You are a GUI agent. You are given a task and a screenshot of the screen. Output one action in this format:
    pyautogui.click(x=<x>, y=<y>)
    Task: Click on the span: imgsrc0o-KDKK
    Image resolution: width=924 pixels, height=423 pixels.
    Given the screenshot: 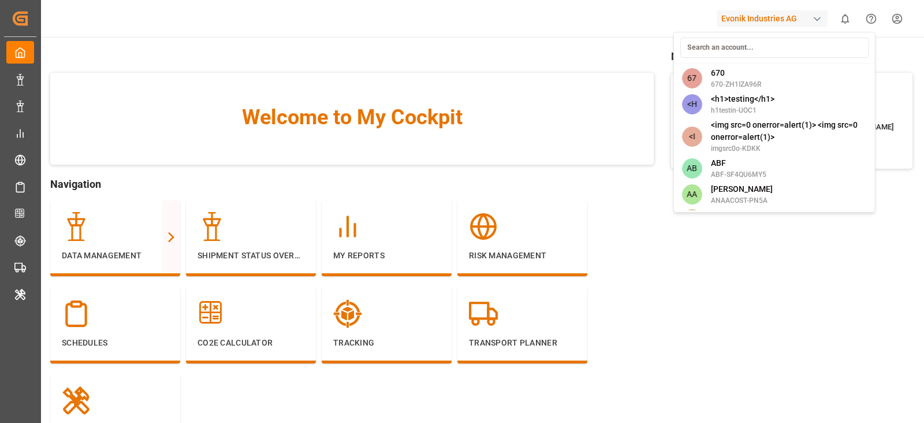 What is the action you would take?
    pyautogui.click(x=789, y=148)
    